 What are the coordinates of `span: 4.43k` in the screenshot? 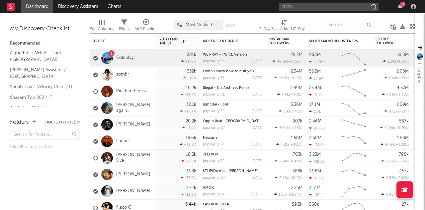 It's located at (391, 194).